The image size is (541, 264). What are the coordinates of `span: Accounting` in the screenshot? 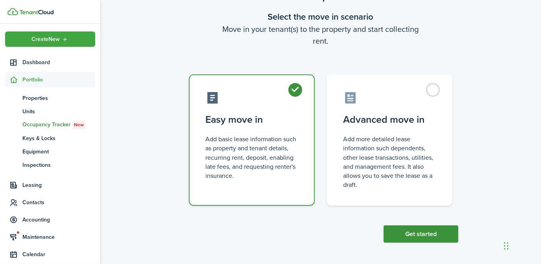 It's located at (59, 220).